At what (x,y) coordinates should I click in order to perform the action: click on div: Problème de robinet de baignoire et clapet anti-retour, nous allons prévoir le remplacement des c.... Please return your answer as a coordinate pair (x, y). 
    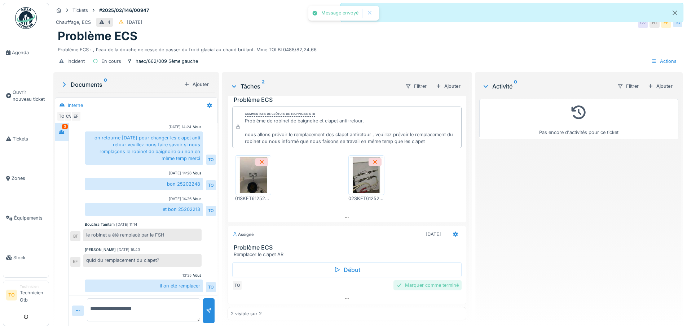
    Looking at the image, I should click on (351, 131).